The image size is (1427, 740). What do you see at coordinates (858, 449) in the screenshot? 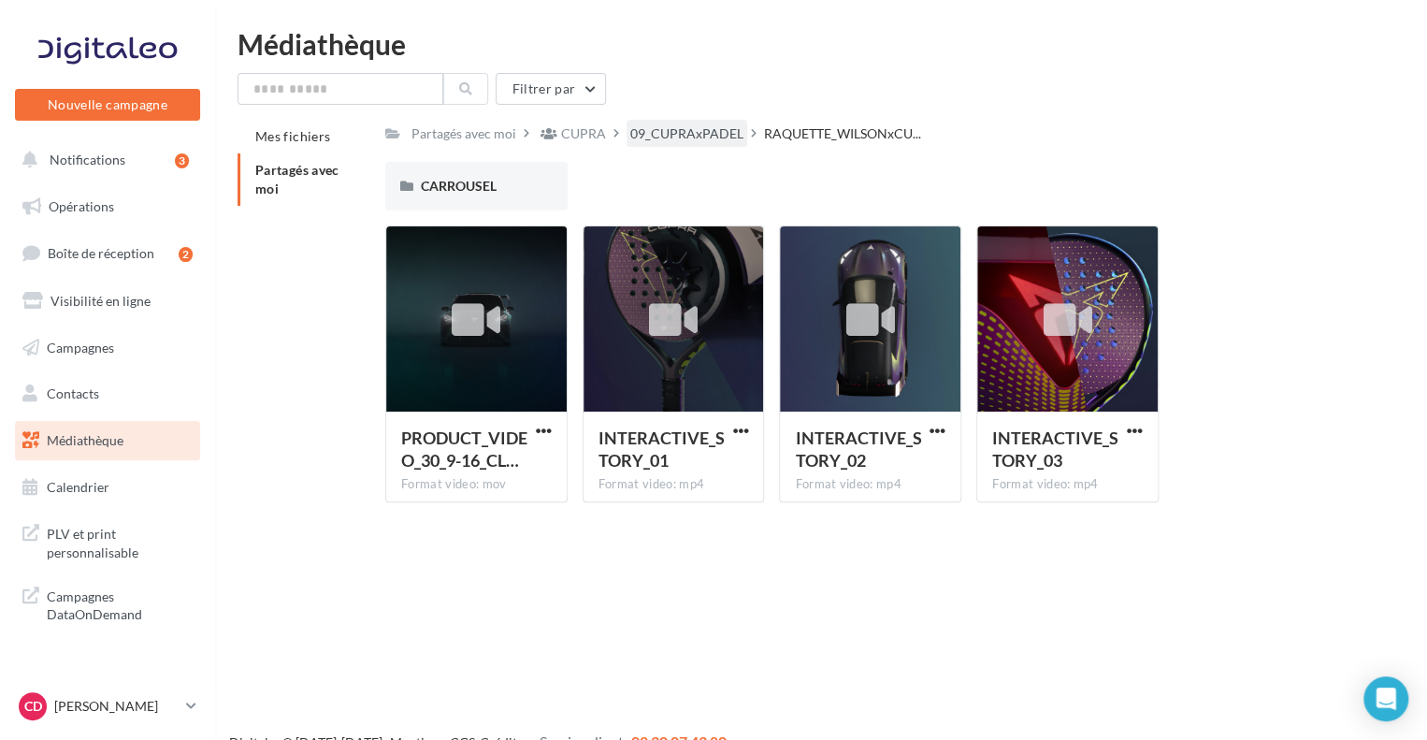
I see `span: INTERACTIVE_STORY_02` at bounding box center [858, 449].